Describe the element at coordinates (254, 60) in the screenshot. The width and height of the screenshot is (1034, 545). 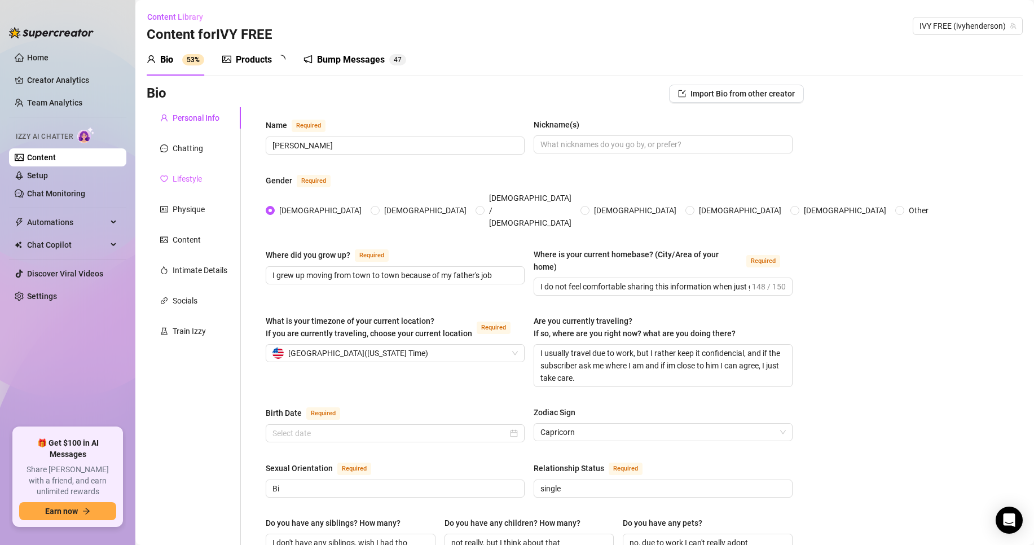
I see `div: Products` at that location.